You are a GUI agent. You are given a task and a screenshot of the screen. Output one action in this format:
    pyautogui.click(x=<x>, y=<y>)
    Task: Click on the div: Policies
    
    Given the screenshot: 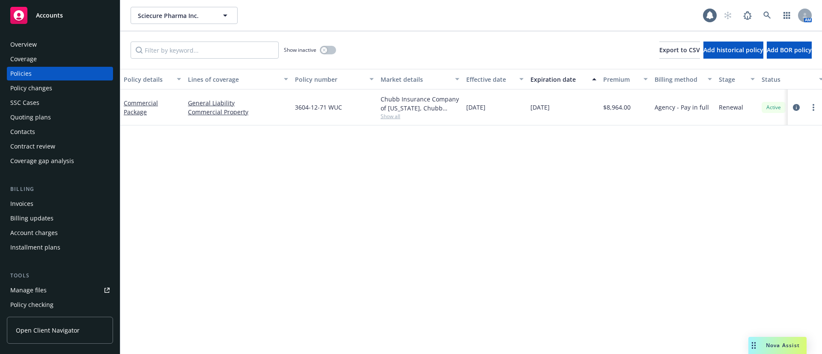 What is the action you would take?
    pyautogui.click(x=21, y=74)
    